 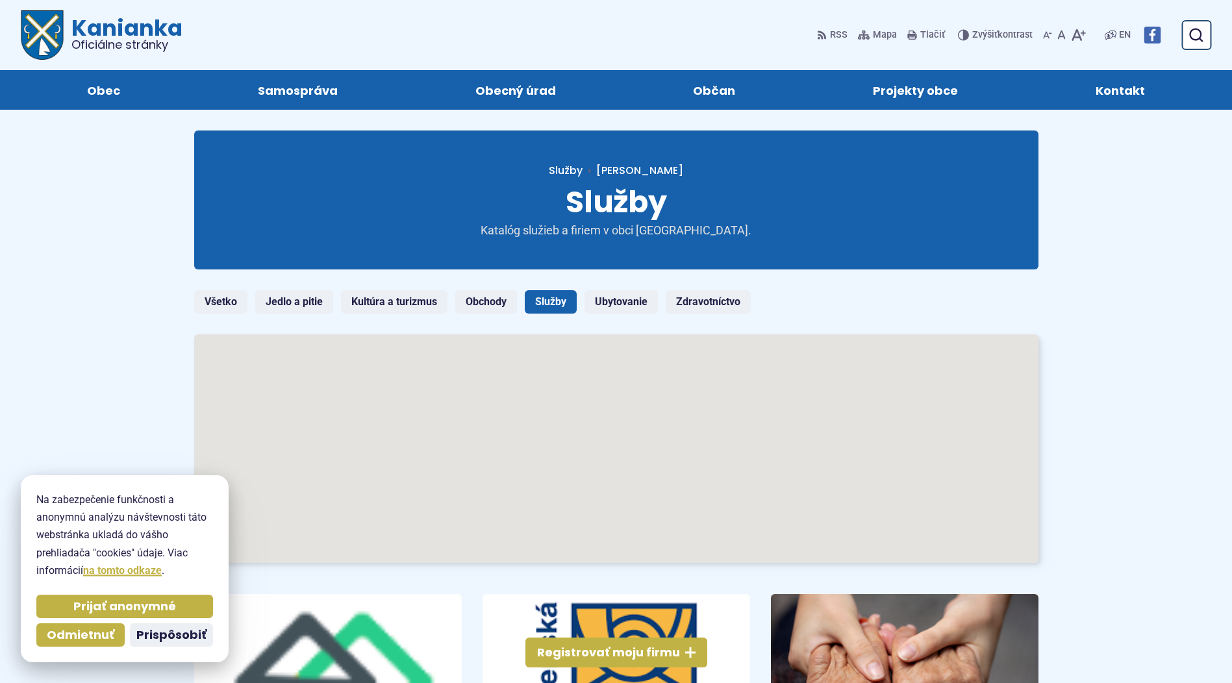 What do you see at coordinates (616, 449) in the screenshot?
I see `div: Mapa služieb` at bounding box center [616, 449].